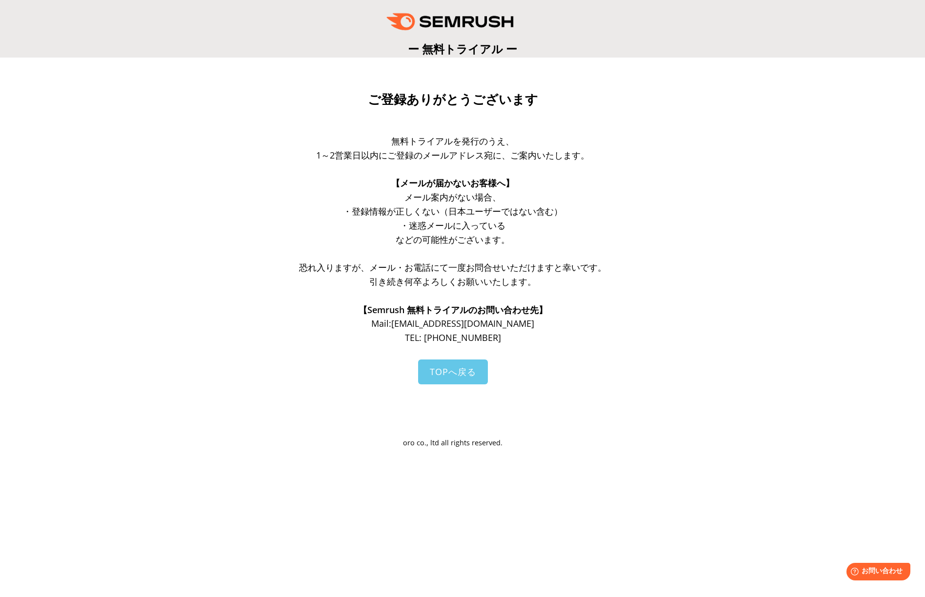 This screenshot has height=597, width=925. Describe the element at coordinates (463, 49) in the screenshot. I see `span: ー 無料トライアル ー` at that location.